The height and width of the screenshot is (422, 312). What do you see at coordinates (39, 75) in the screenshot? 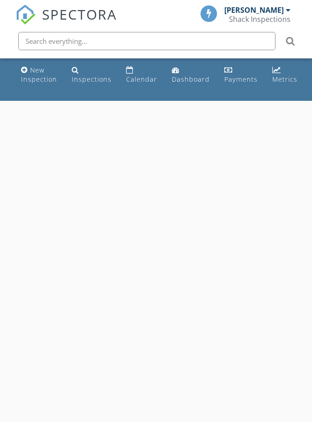
I see `a: New Inspection` at bounding box center [39, 75].